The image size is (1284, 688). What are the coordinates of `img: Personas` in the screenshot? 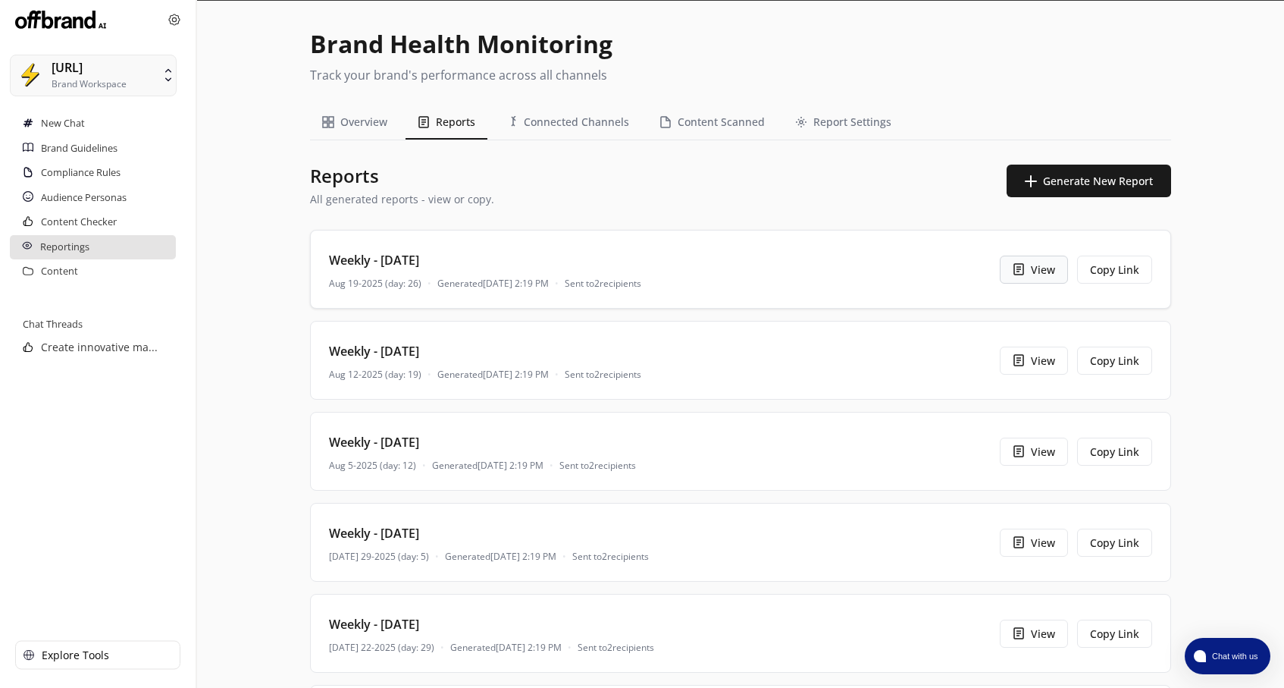 It's located at (28, 196).